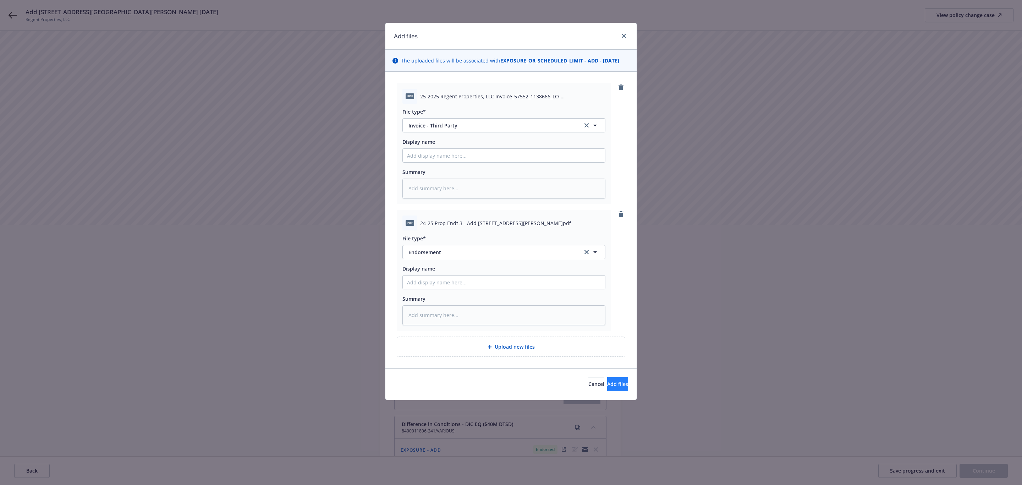 This screenshot has width=1022, height=485. Describe the element at coordinates (618, 384) in the screenshot. I see `button: Add files` at that location.